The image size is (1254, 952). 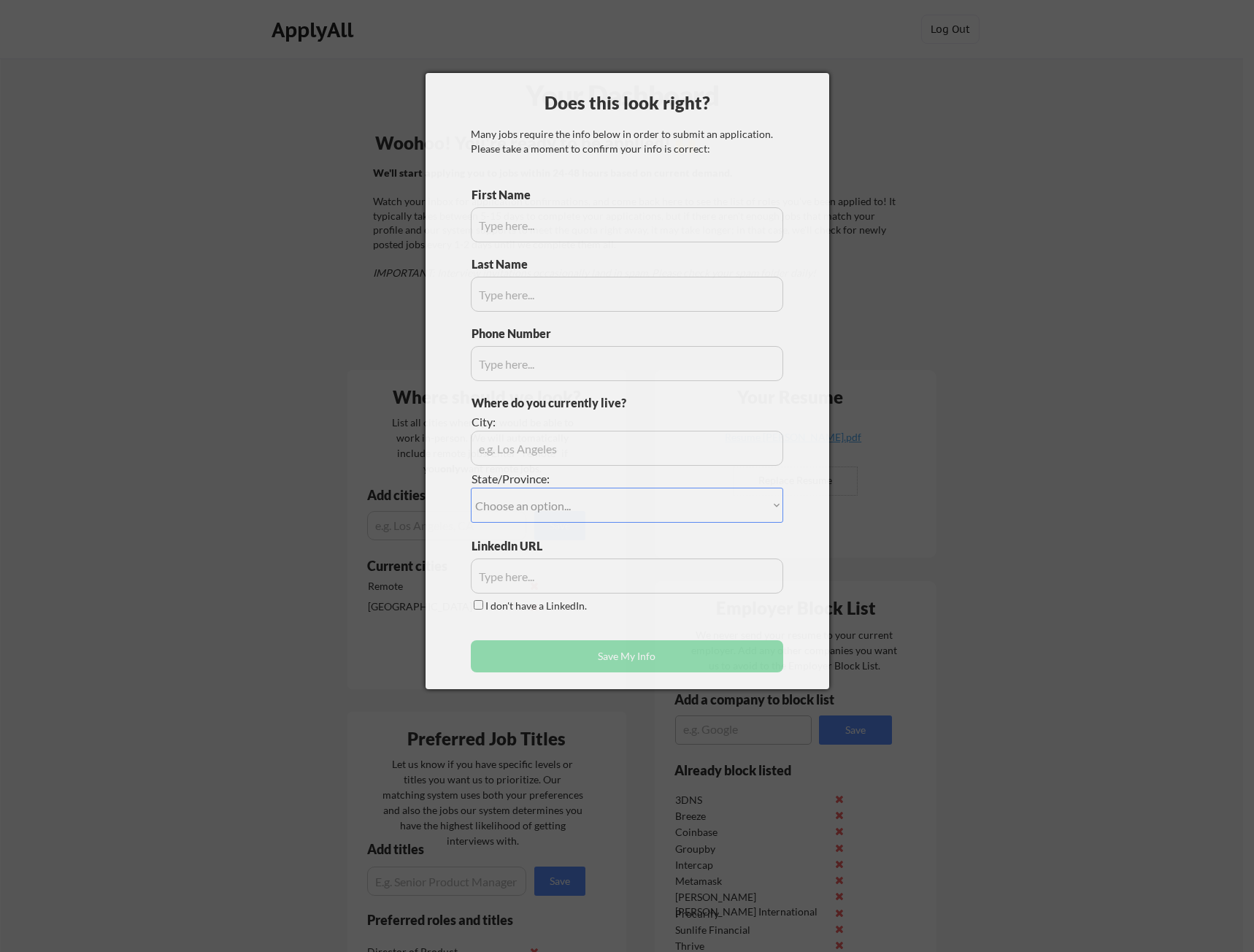 What do you see at coordinates (536, 605) in the screenshot?
I see `label: I don't have a LinkedIn.` at bounding box center [536, 605].